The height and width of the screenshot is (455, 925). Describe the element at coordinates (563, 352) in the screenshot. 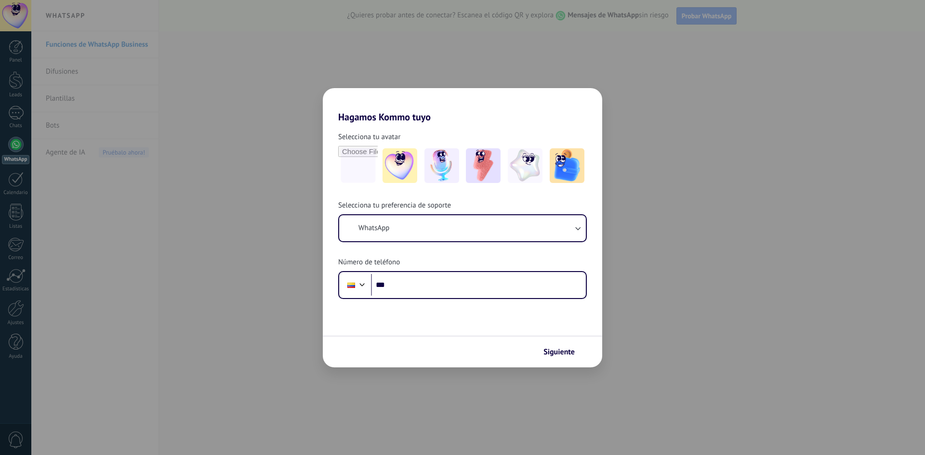

I see `button: Siguiente` at that location.